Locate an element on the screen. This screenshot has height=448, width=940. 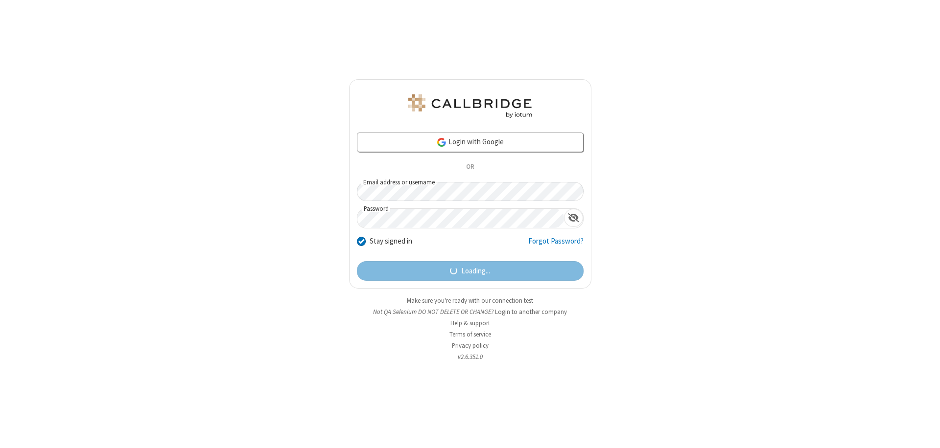
button: Login to another company is located at coordinates (531, 312).